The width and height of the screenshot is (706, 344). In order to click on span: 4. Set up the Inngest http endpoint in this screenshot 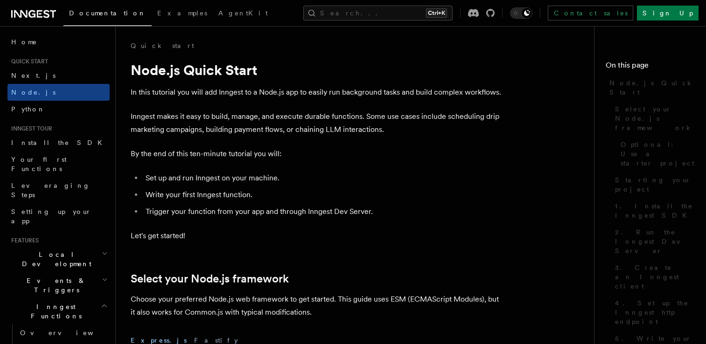, I will do `click(655, 313)`.